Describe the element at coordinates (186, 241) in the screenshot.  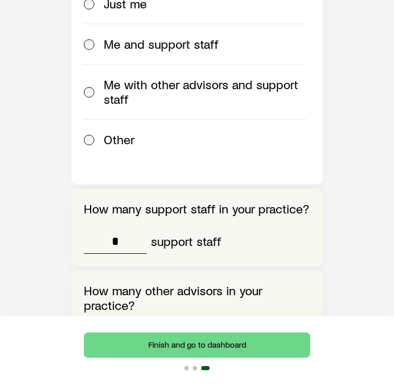
I see `div: support staff` at that location.